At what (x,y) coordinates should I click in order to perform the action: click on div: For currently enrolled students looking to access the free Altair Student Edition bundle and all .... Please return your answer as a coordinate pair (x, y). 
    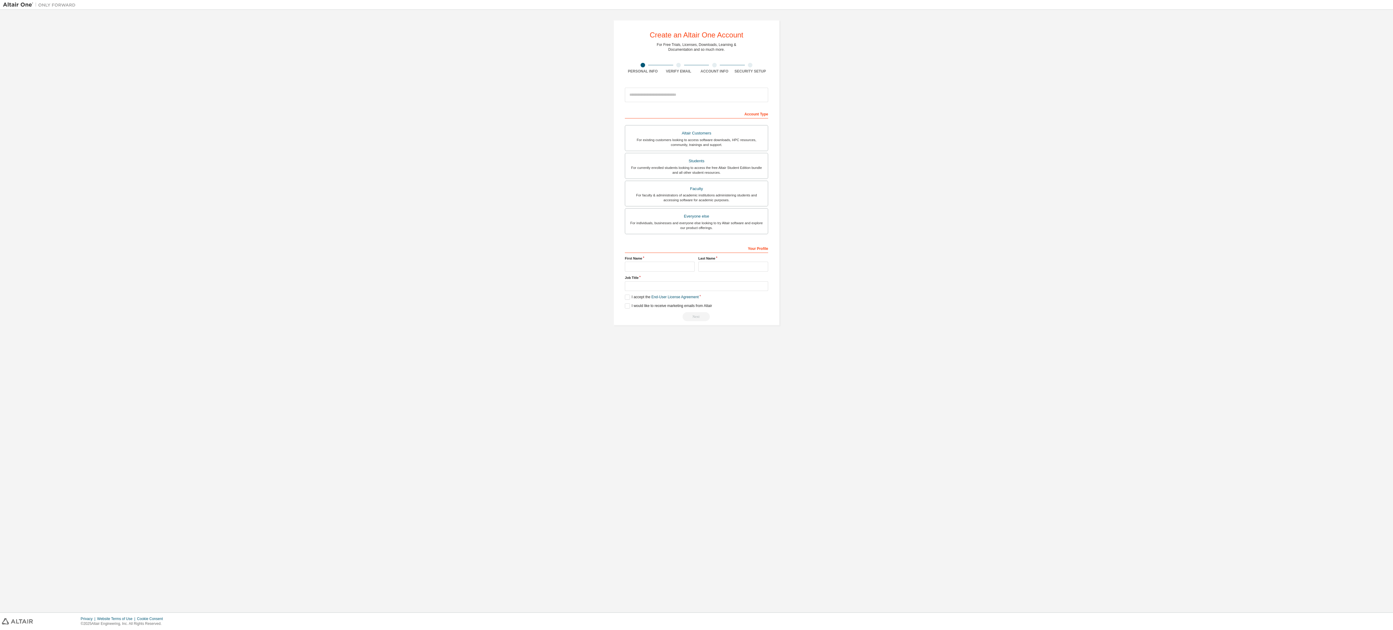
    Looking at the image, I should click on (697, 170).